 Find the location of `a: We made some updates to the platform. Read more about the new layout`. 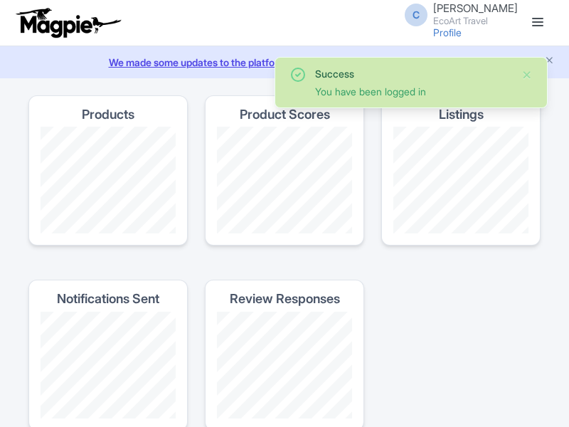

a: We made some updates to the platform. Read more about the new layout is located at coordinates (284, 62).